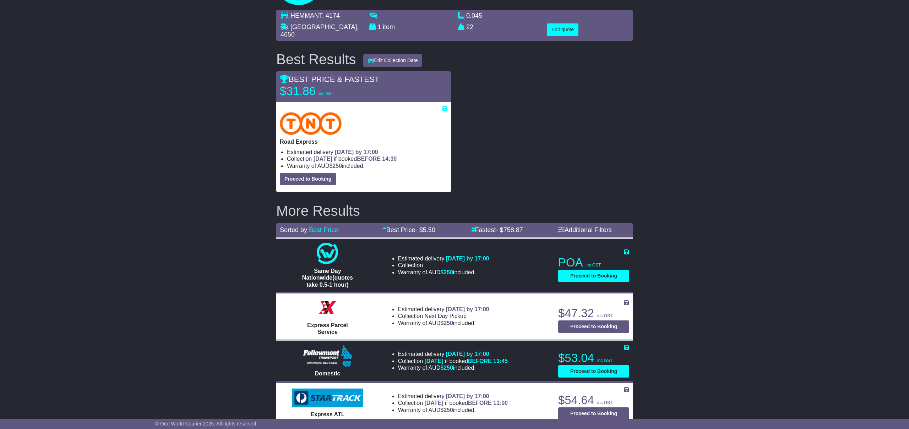 The height and width of the screenshot is (429, 909). Describe the element at coordinates (327, 398) in the screenshot. I see `img: StarTrack: Express ATL` at that location.